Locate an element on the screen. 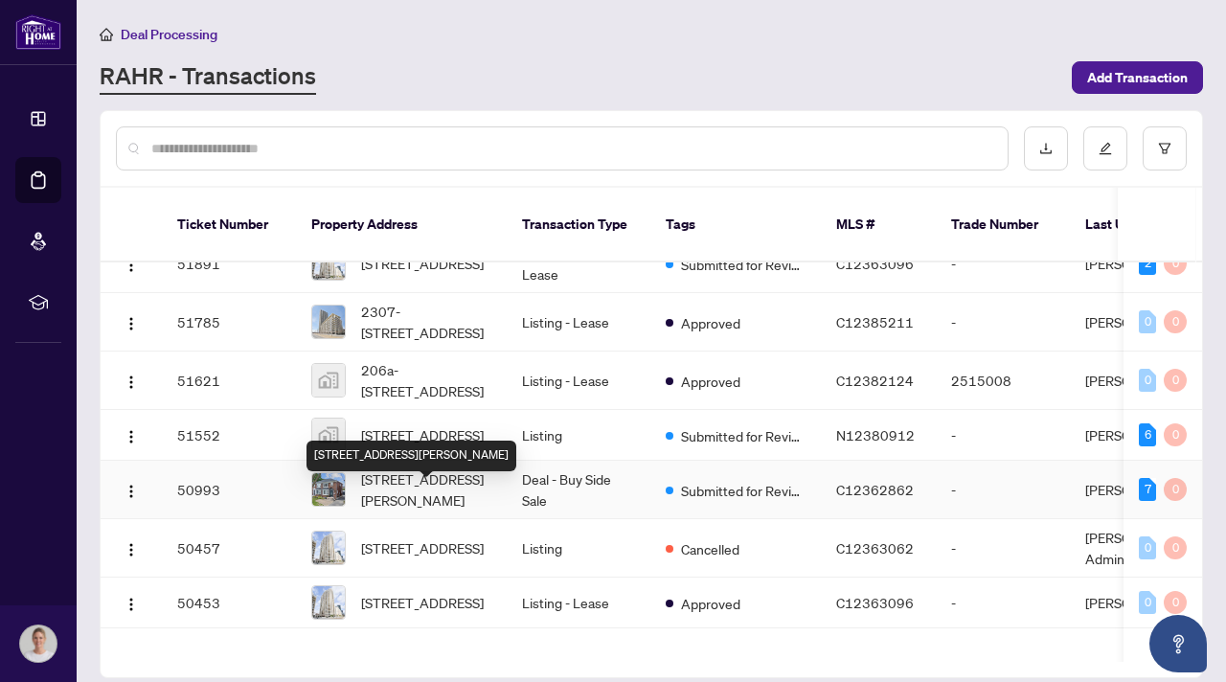 This screenshot has width=1226, height=682. span: download is located at coordinates (1046, 148).